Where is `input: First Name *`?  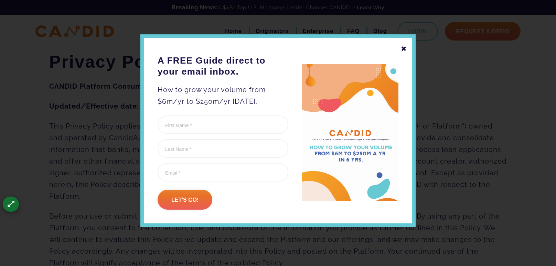
input: First Name * is located at coordinates (223, 125).